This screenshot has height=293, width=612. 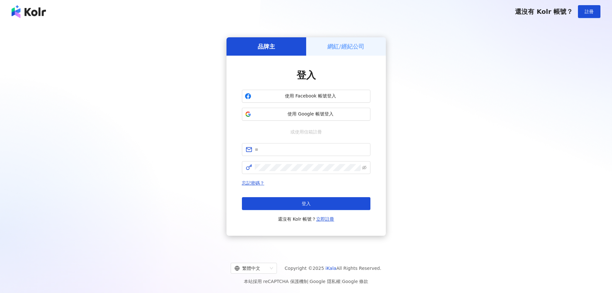 What do you see at coordinates (355, 281) in the screenshot?
I see `a: Google 條款` at bounding box center [355, 281].